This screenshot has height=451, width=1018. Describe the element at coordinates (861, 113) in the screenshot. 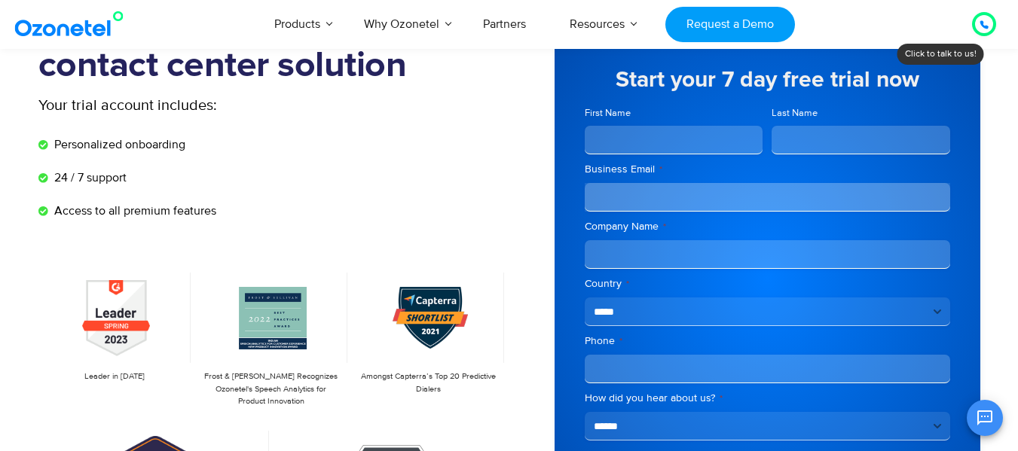

I see `label: Last Name` at that location.